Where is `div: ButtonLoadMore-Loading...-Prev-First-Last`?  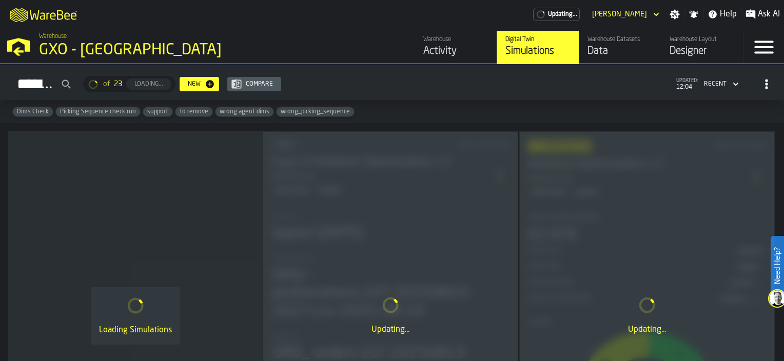 div: ButtonLoadMore-Loading...-Prev-First-Last is located at coordinates (129, 84).